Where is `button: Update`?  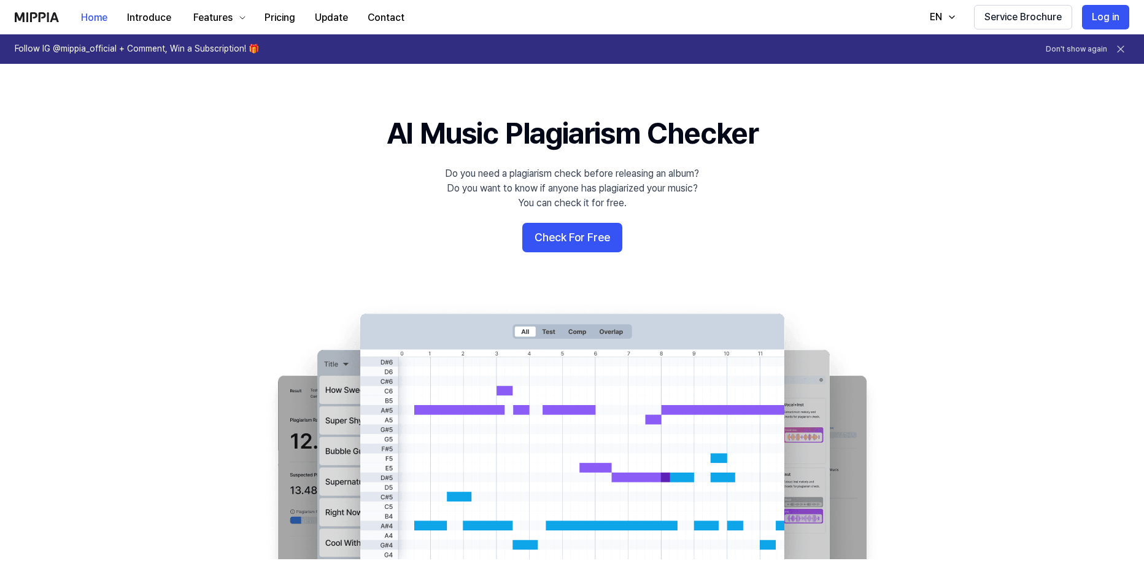 button: Update is located at coordinates (331, 18).